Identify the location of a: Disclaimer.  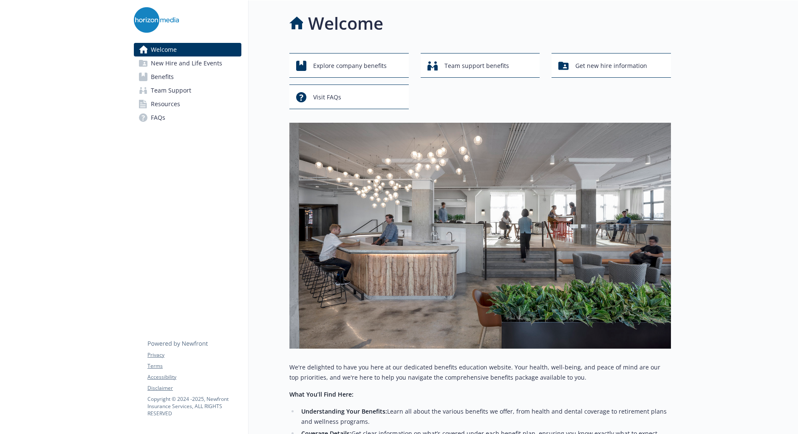
(194, 388).